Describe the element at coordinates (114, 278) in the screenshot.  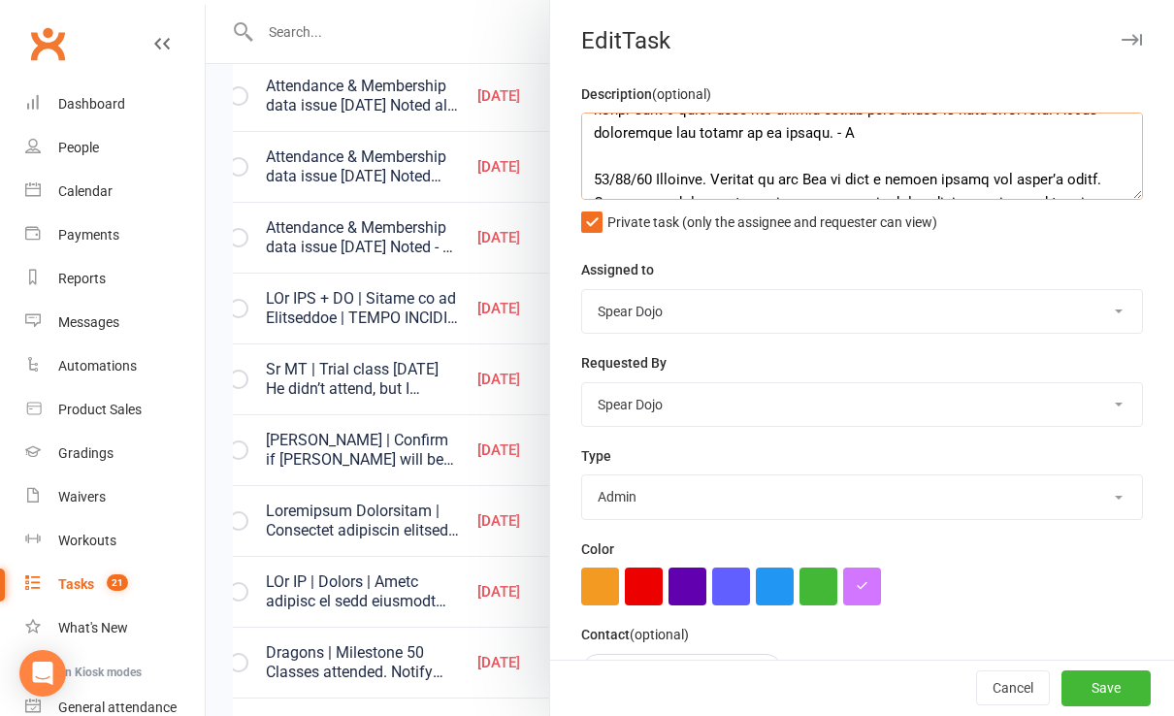
I see `a: Reports` at that location.